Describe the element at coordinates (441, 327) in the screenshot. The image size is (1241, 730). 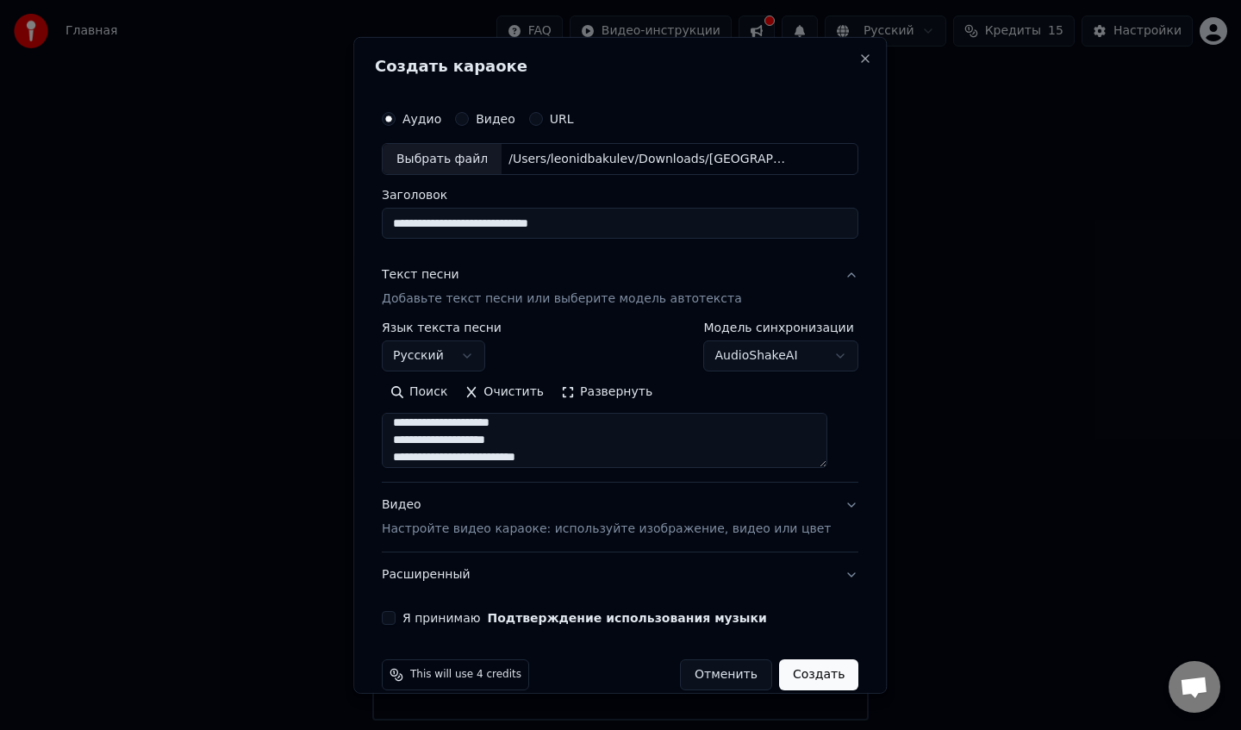
I see `label: Язык текста песни` at that location.